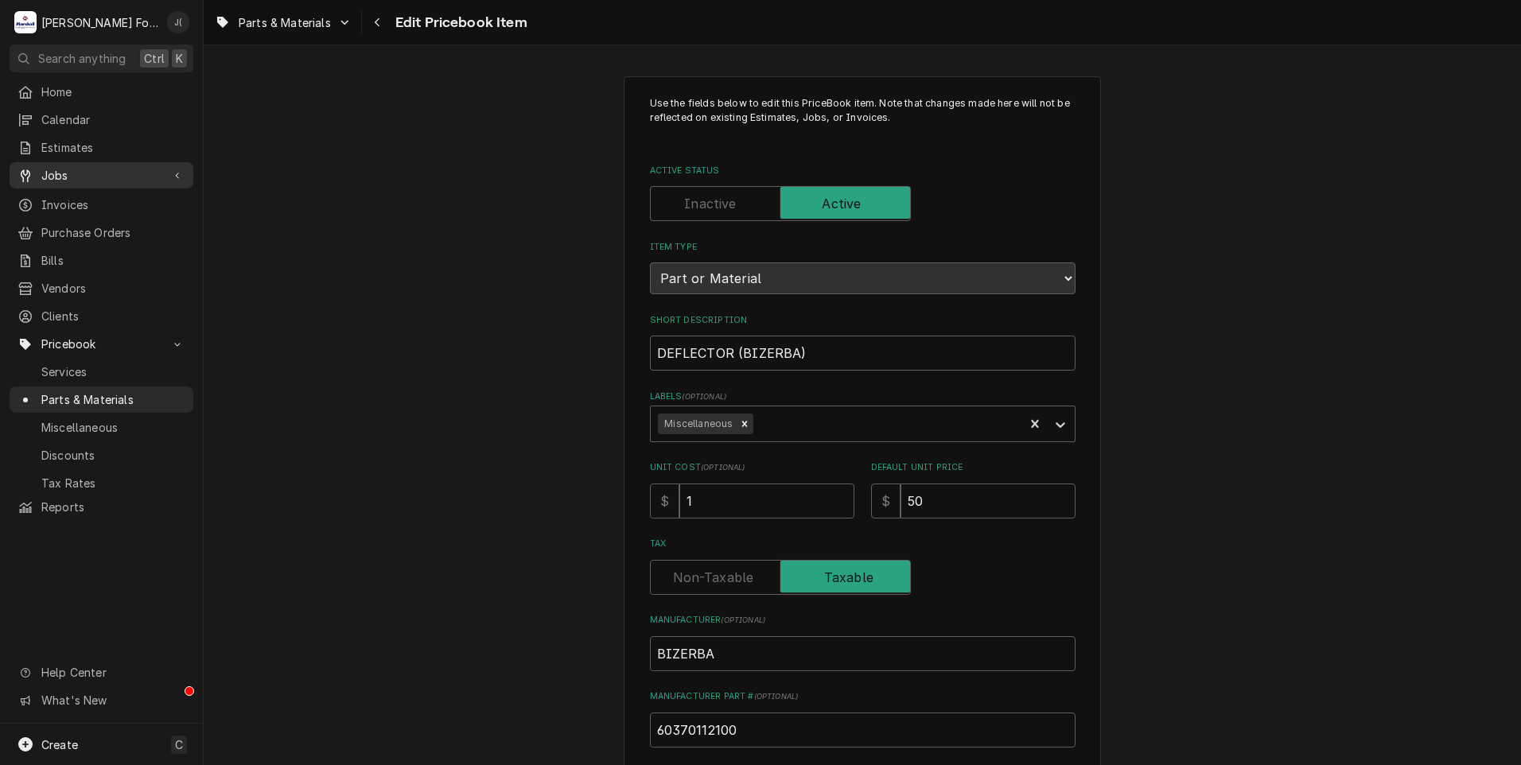  What do you see at coordinates (862, 416) in the screenshot?
I see `div: Labels` at bounding box center [862, 416].